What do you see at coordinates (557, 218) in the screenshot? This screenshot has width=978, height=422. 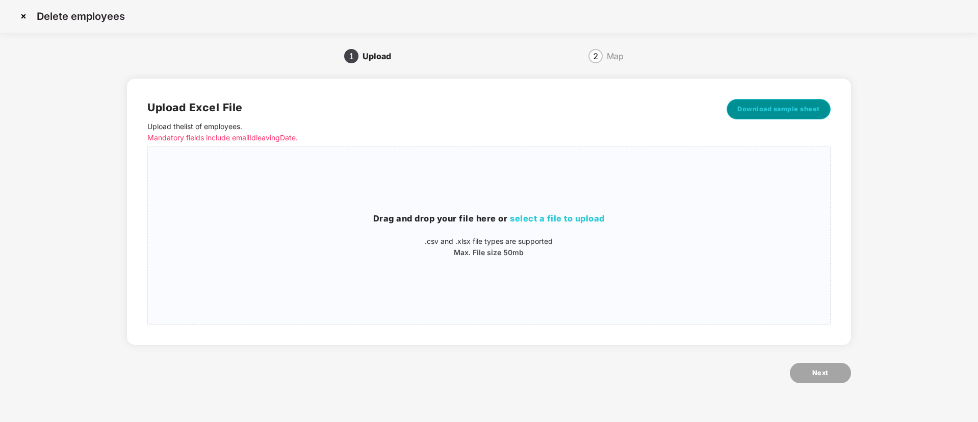 I see `span: select a file to upload` at bounding box center [557, 218].